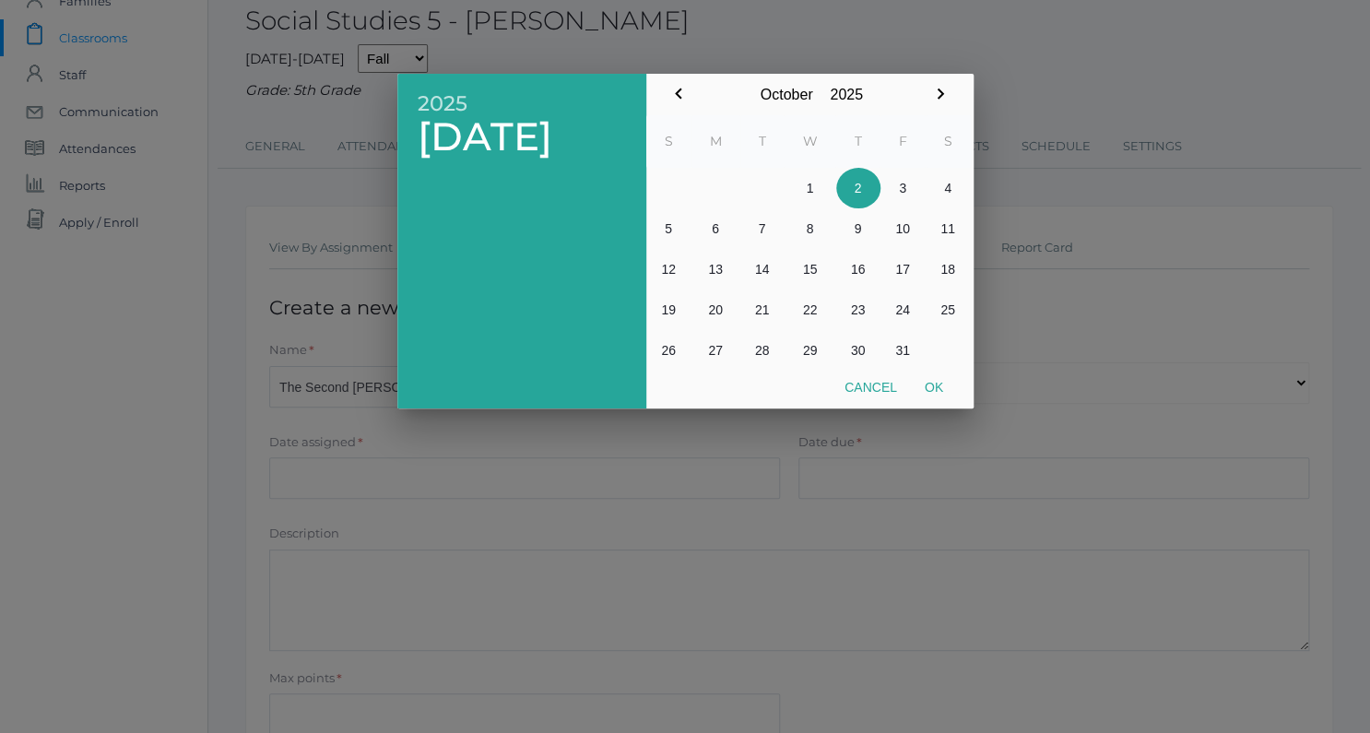 The image size is (1370, 733). I want to click on button: 28, so click(762, 350).